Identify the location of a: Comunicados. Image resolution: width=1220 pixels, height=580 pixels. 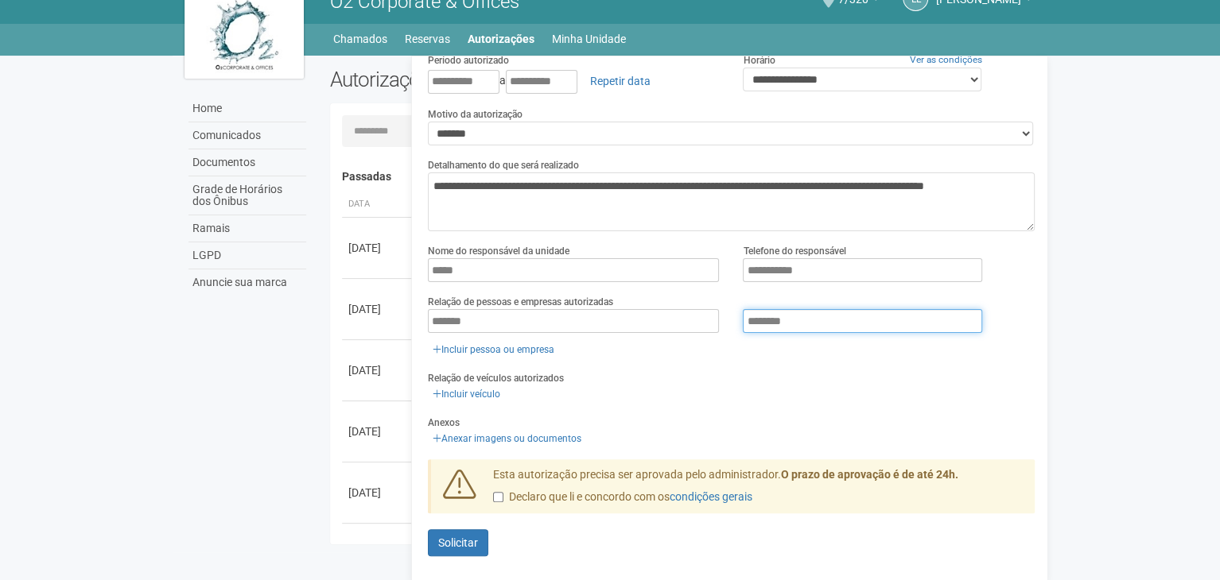
(247, 136).